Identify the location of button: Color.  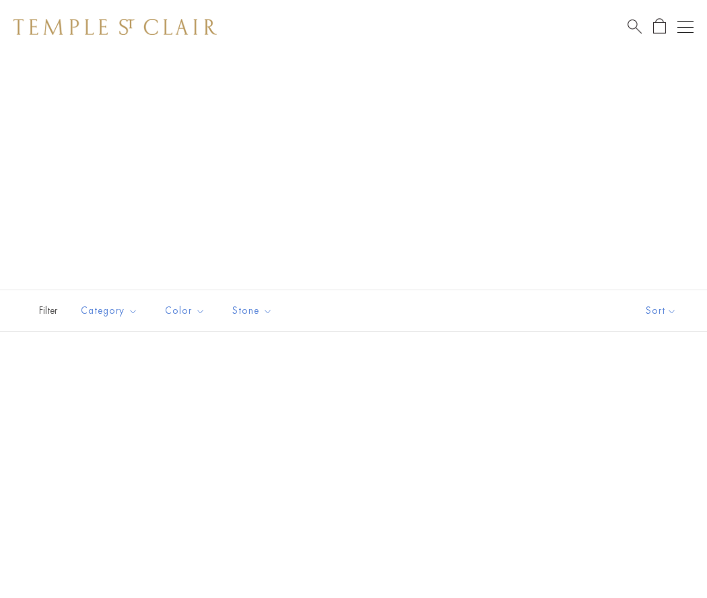
(185, 310).